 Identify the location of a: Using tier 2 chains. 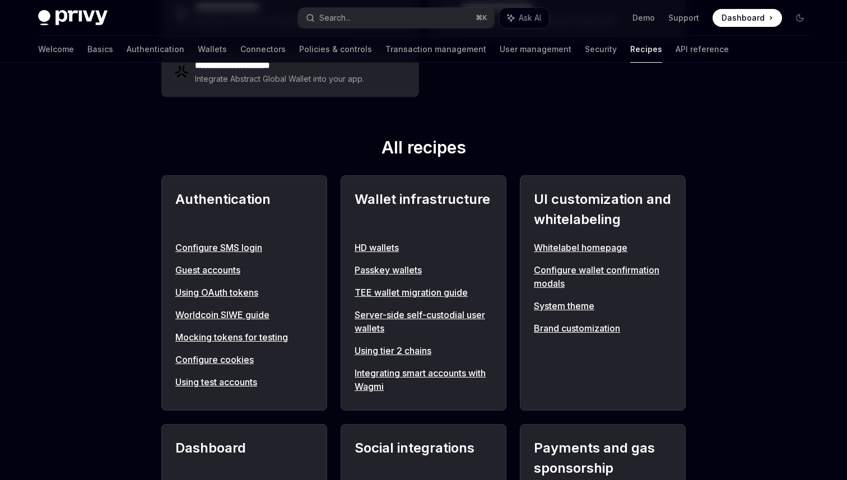
(423, 351).